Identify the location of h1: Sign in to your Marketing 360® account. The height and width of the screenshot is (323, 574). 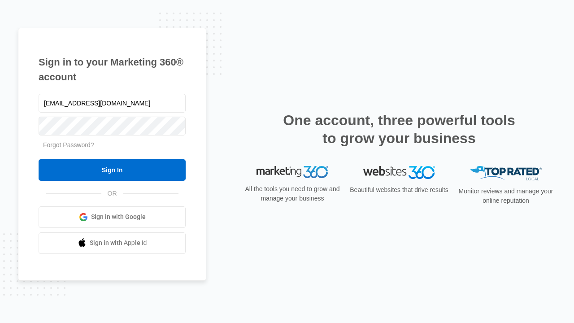
(112, 70).